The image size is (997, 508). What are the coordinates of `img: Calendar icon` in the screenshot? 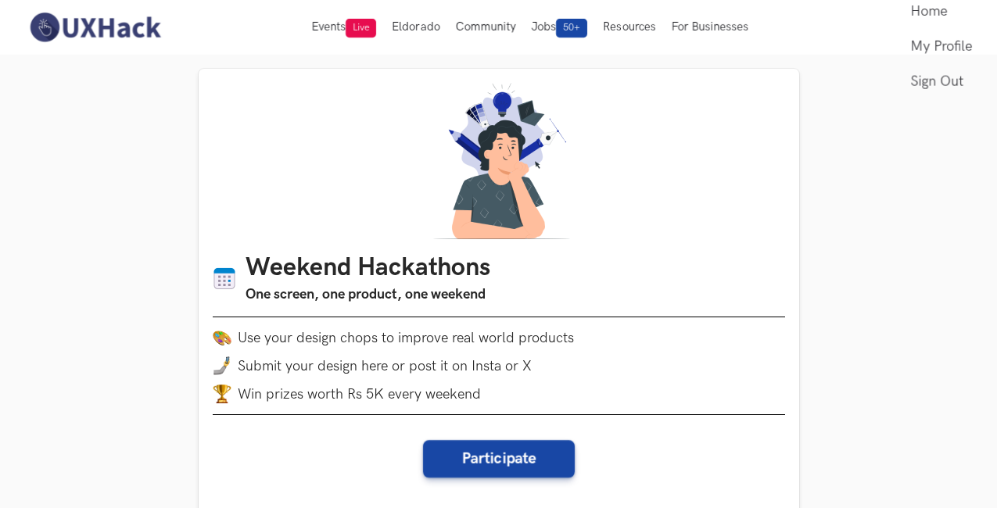 It's located at (224, 278).